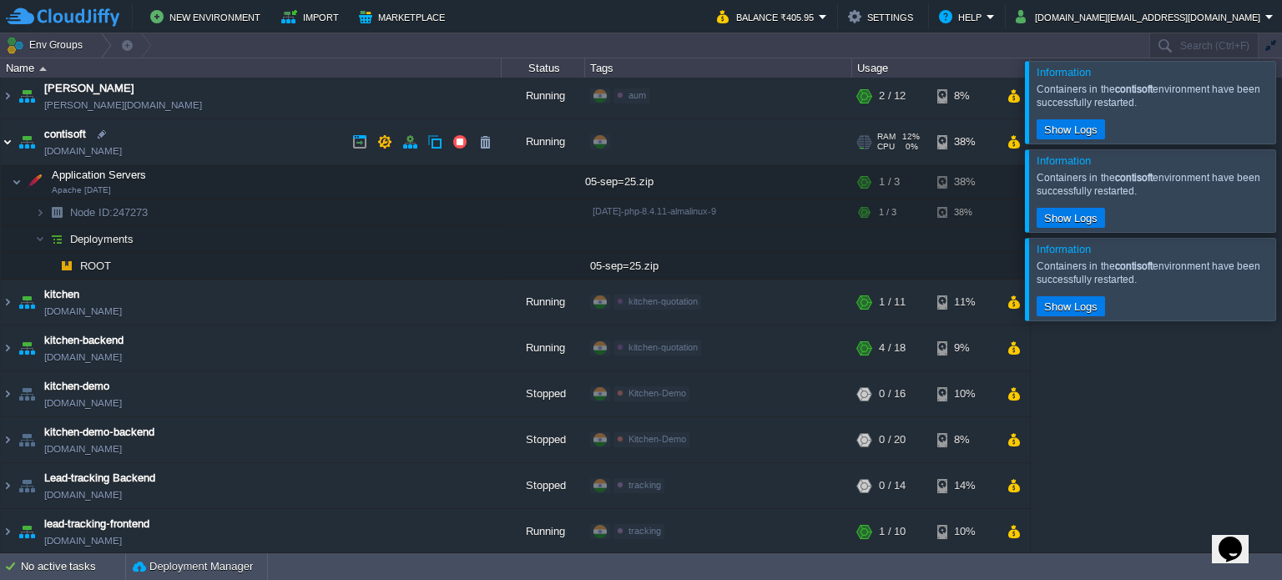  Describe the element at coordinates (109, 212) in the screenshot. I see `span: 247273` at that location.